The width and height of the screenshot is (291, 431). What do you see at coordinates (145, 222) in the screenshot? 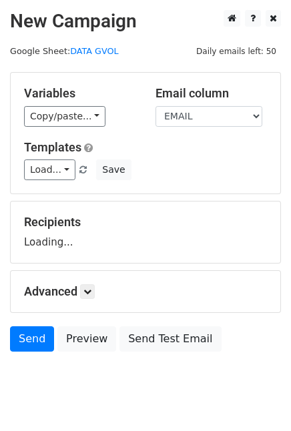
I see `h5: Recipients` at bounding box center [145, 222].